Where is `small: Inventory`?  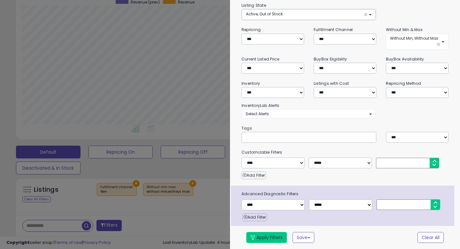 small: Inventory is located at coordinates (251, 83).